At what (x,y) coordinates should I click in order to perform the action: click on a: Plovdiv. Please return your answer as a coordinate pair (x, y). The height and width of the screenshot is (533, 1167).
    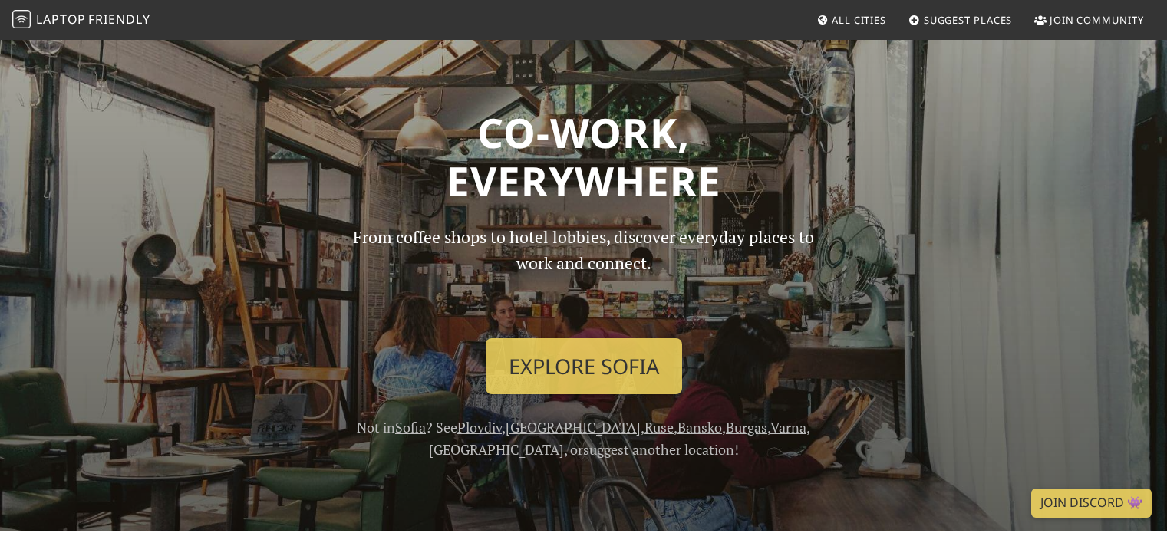
    Looking at the image, I should click on (480, 427).